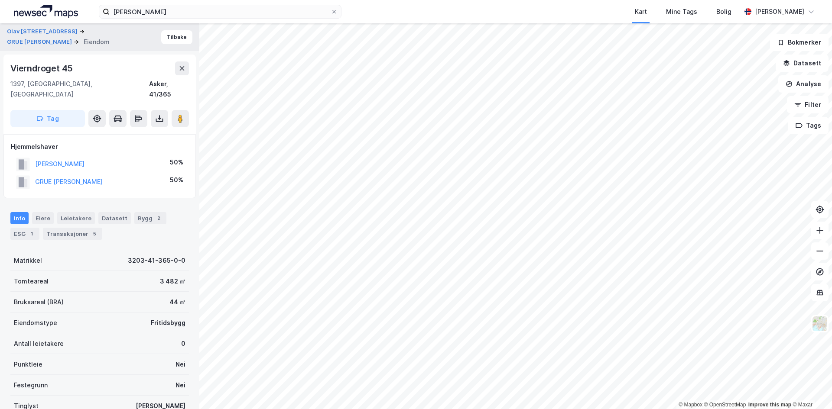 Image resolution: width=832 pixels, height=409 pixels. Describe the element at coordinates (31, 385) in the screenshot. I see `div: Festegrunn` at that location.